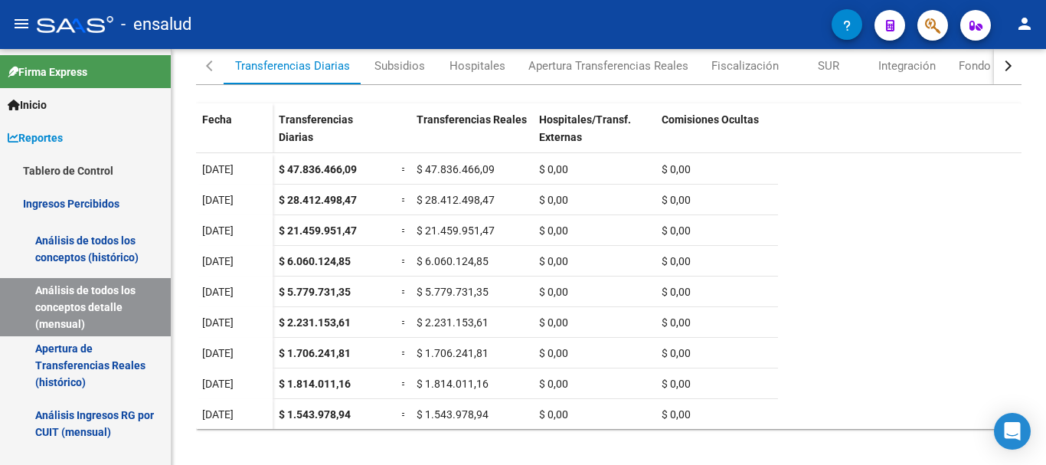  I want to click on span: Transferencias Reales, so click(472, 119).